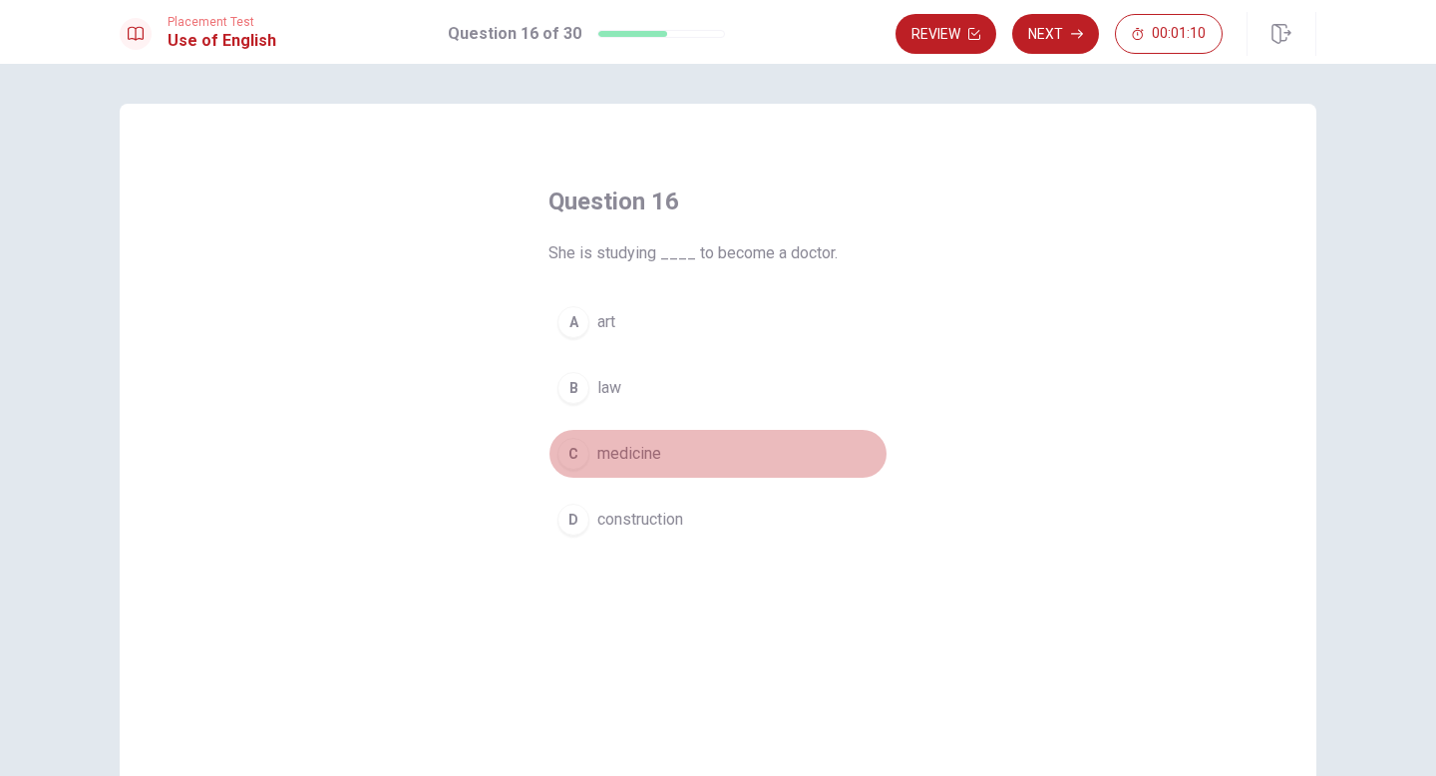 The image size is (1436, 776). I want to click on span: She is studying ____ to become a doctor., so click(718, 253).